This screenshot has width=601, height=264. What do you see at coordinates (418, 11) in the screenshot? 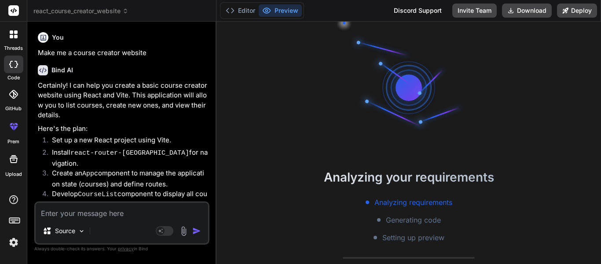
I see `div: Discord Support` at bounding box center [418, 11].